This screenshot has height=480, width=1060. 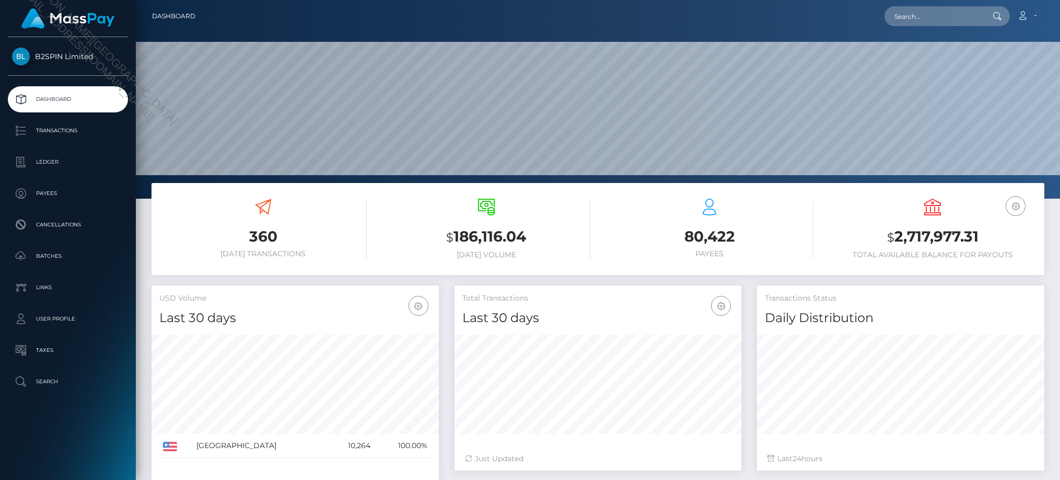 What do you see at coordinates (68, 99) in the screenshot?
I see `p: Dashboard` at bounding box center [68, 99].